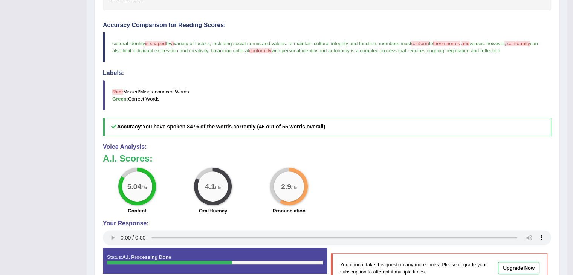  What do you see at coordinates (147, 257) in the screenshot?
I see `strong: A.I. Processing Done` at bounding box center [147, 257].